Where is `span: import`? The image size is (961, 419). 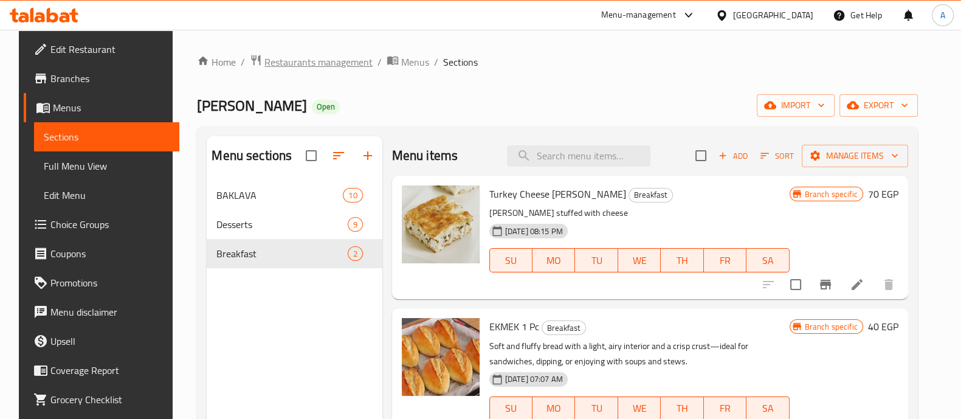
span: import is located at coordinates (796, 105).